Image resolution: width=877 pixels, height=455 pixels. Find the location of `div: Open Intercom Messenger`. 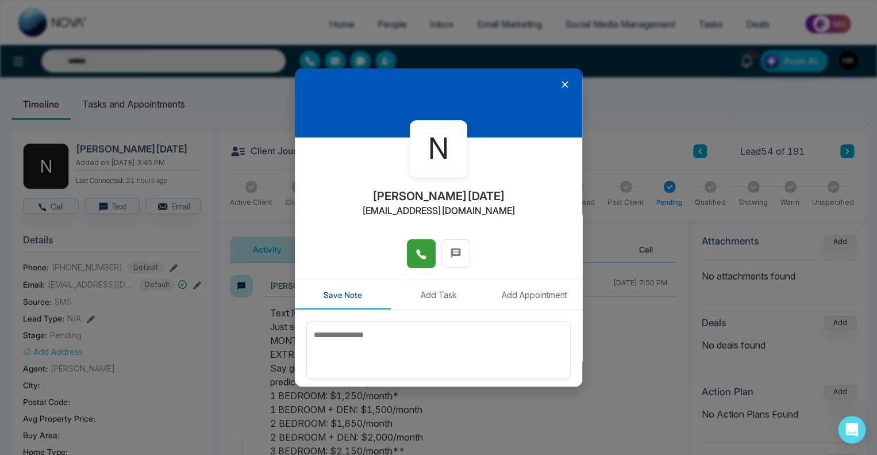

div: Open Intercom Messenger is located at coordinates (852, 429).